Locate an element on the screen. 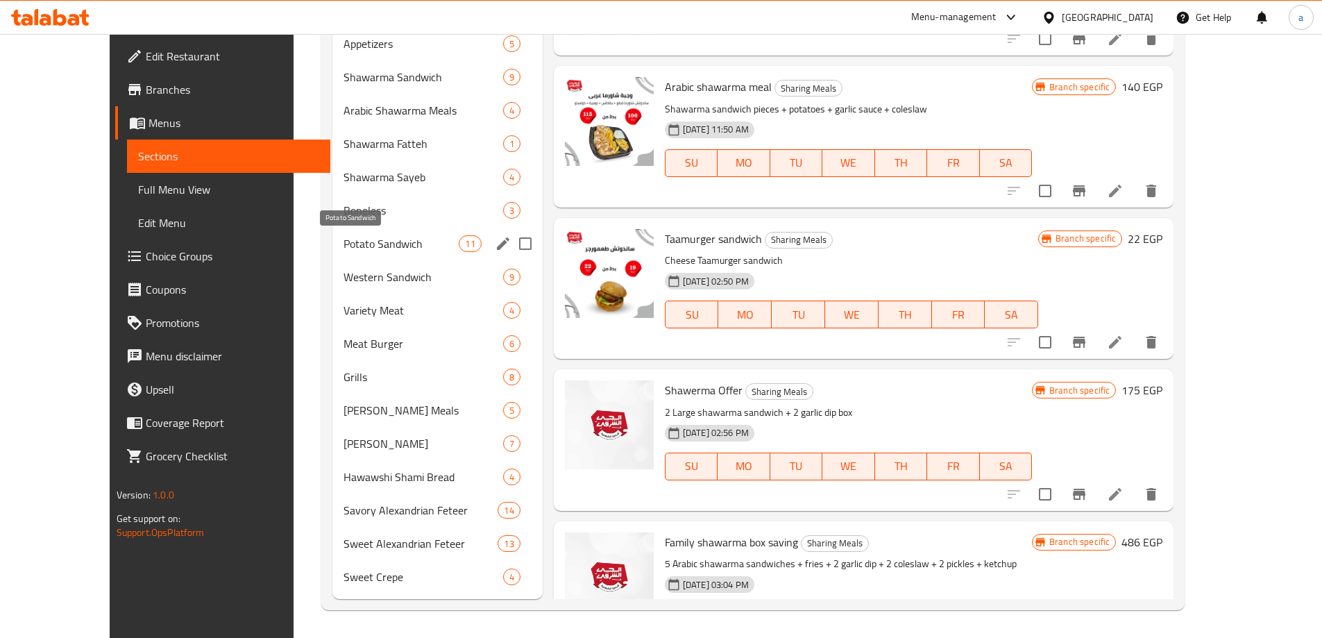 This screenshot has width=1322, height=638. div: Savory Alexandrian Feteer14 is located at coordinates (437, 510).